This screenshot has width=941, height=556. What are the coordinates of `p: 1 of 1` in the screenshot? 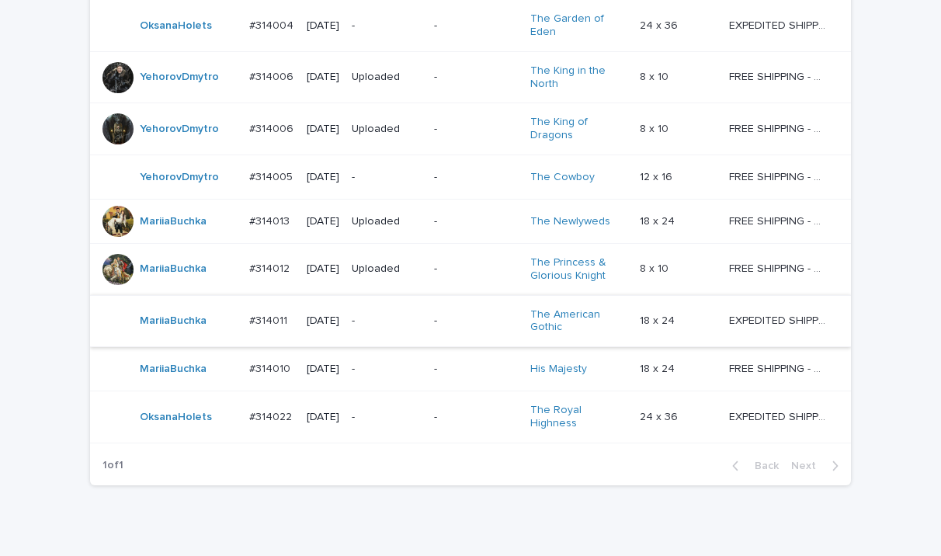 It's located at (113, 465).